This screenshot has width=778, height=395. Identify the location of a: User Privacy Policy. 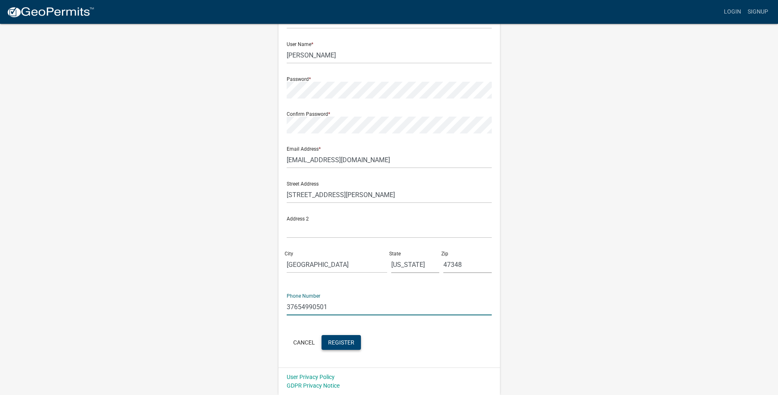
(311, 377).